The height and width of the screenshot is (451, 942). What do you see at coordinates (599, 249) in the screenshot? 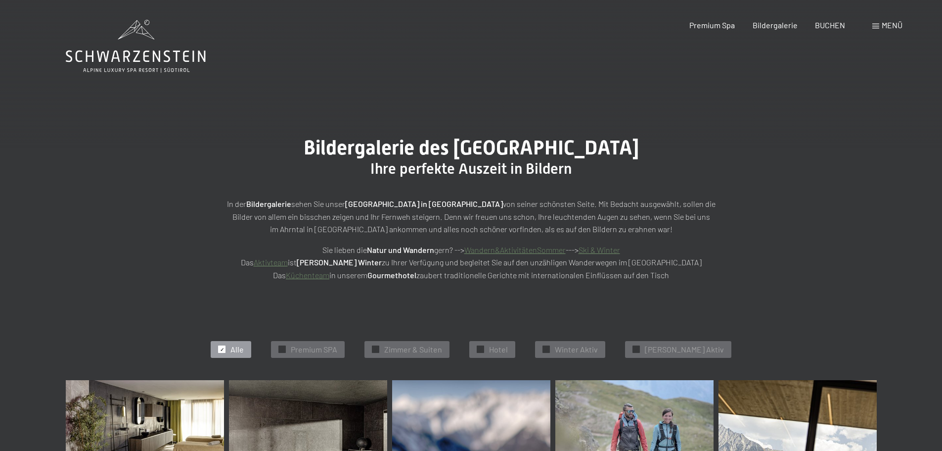
I see `a: Ski & Winter` at bounding box center [599, 249].